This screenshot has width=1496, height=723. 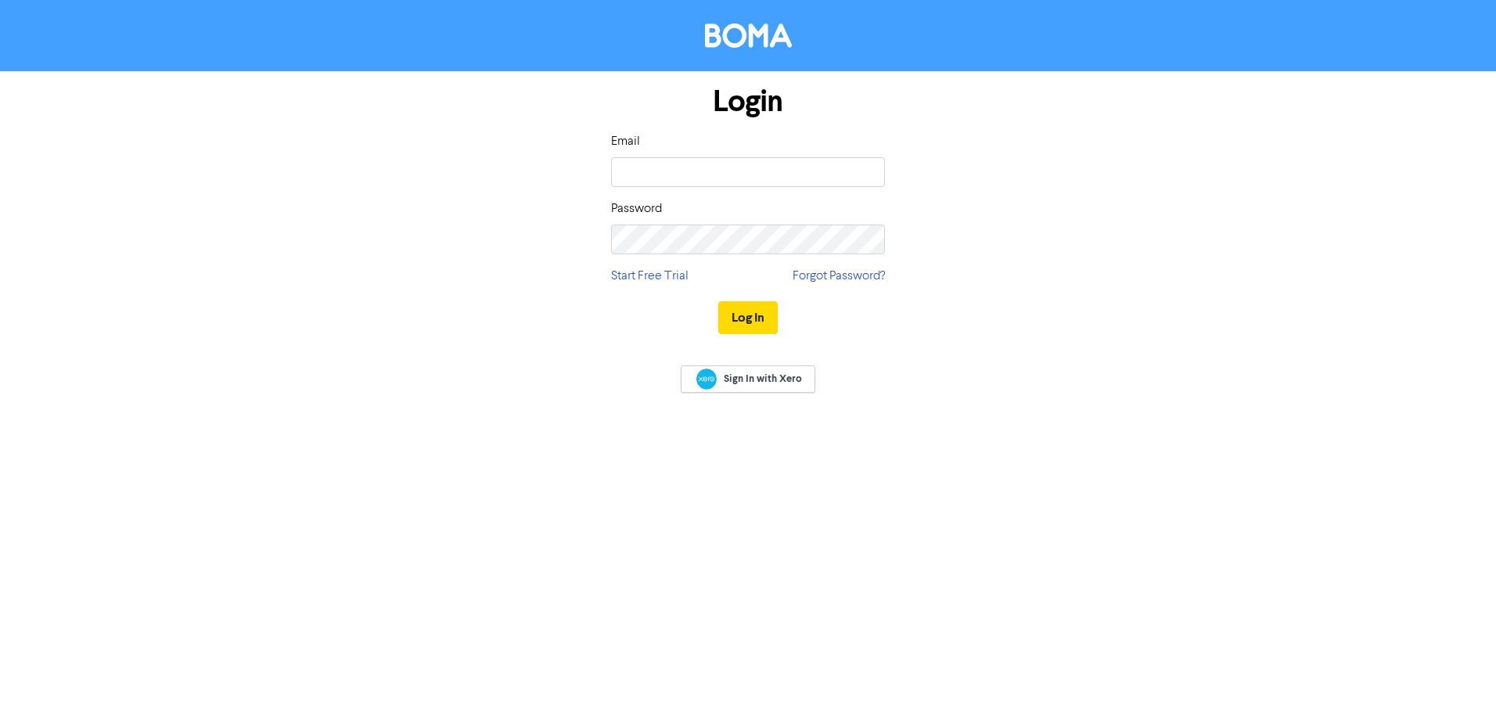 What do you see at coordinates (625, 142) in the screenshot?
I see `label: Email` at bounding box center [625, 142].